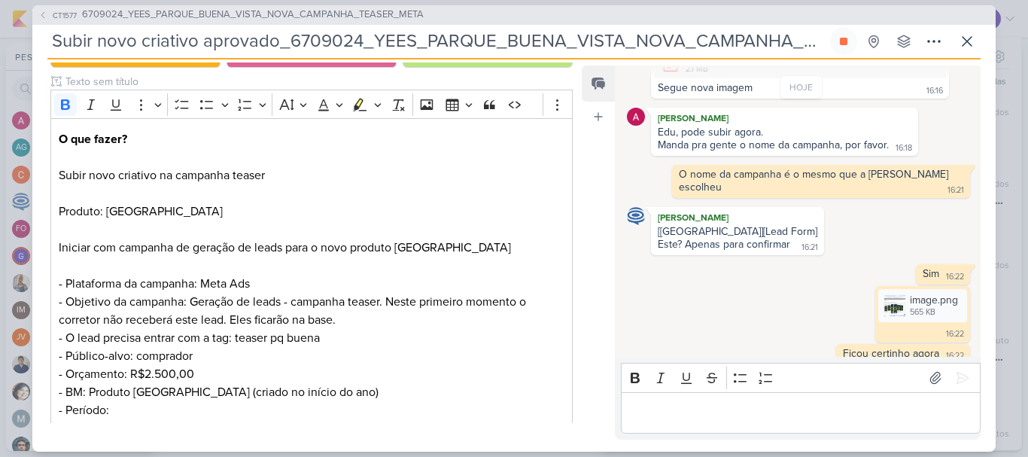  What do you see at coordinates (934, 312) in the screenshot?
I see `div: 565 KB` at bounding box center [934, 312].